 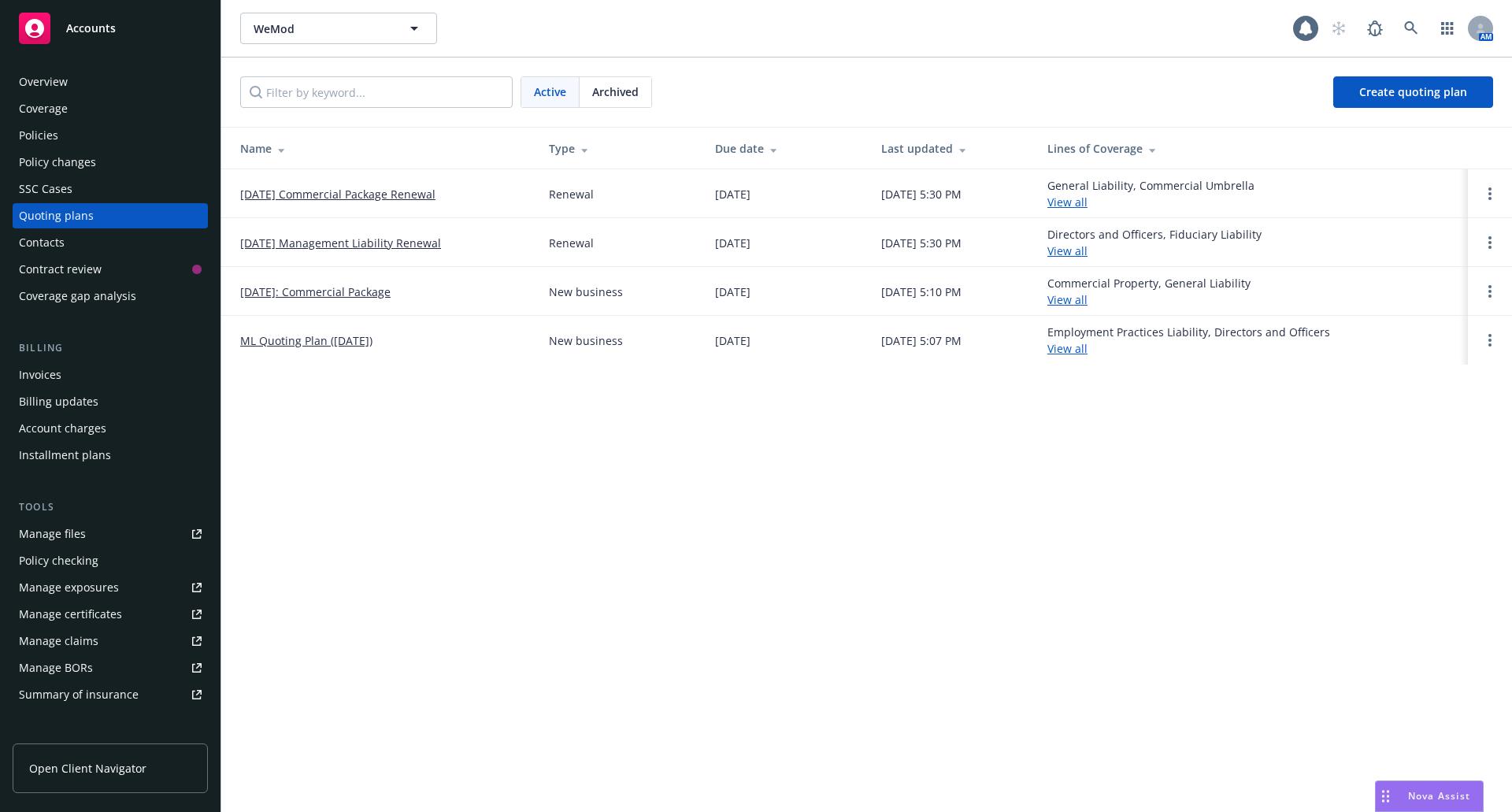 I want to click on div: Billing, so click(x=110, y=348).